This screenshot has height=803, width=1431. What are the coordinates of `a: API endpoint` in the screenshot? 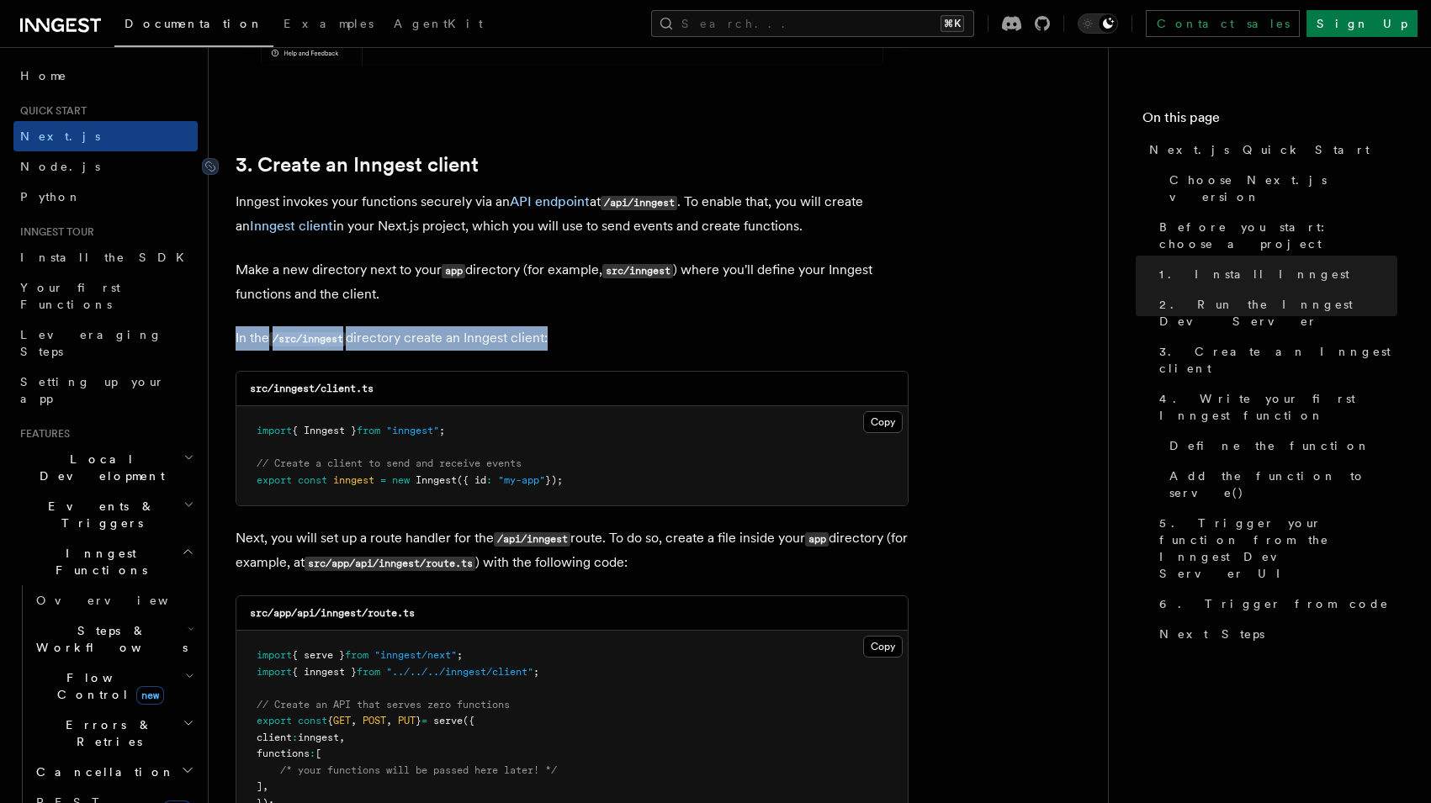 It's located at (549, 201).